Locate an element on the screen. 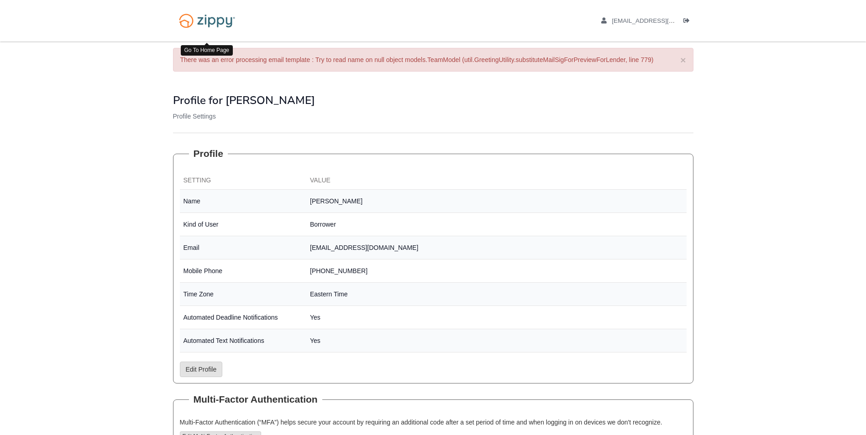 This screenshot has height=435, width=866. th: Setting is located at coordinates (243, 181).